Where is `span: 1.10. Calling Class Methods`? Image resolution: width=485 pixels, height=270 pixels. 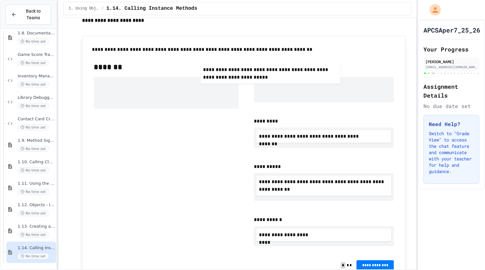
span: 1.10. Calling Class Methods is located at coordinates (36, 162).